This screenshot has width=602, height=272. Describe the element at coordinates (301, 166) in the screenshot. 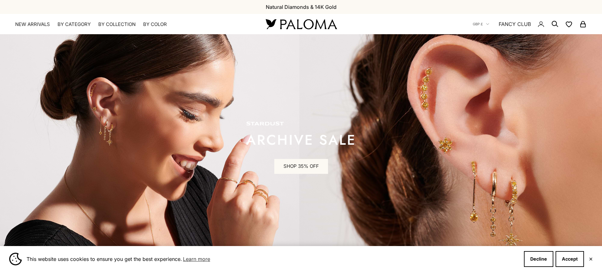

I see `a: SHOP 35% OFF` at that location.